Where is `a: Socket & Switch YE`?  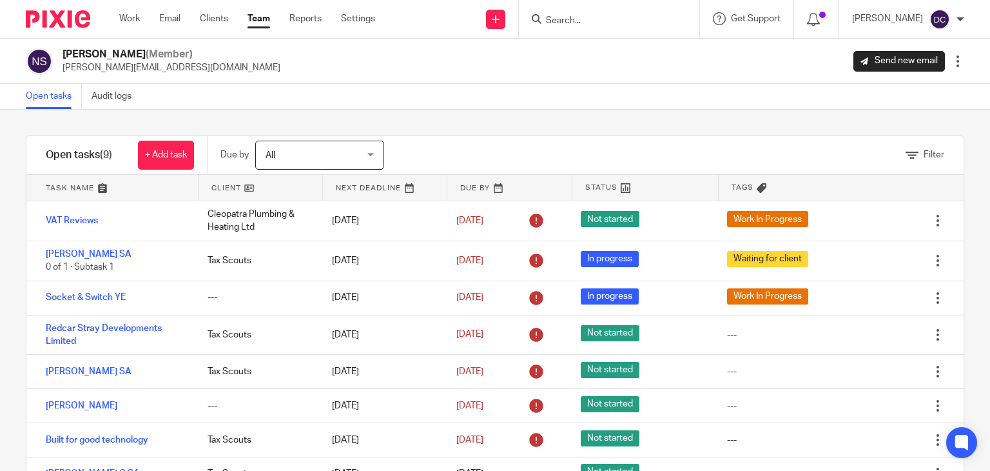 a: Socket & Switch YE is located at coordinates (86, 297).